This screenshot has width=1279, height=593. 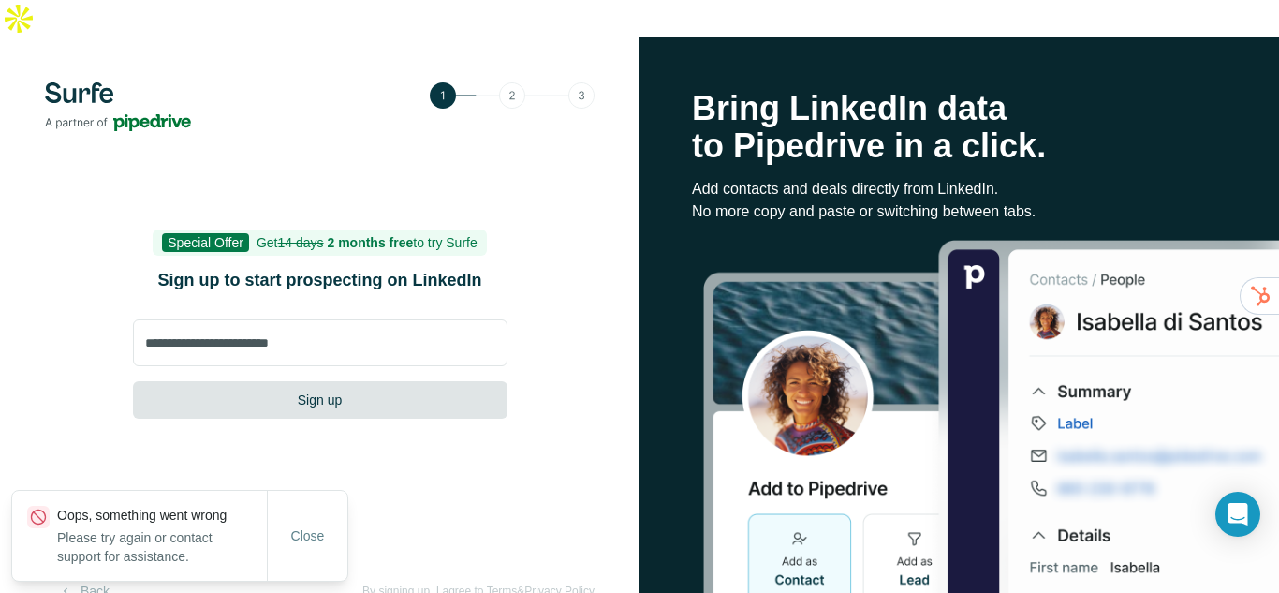 I want to click on b: 2 months free, so click(x=370, y=243).